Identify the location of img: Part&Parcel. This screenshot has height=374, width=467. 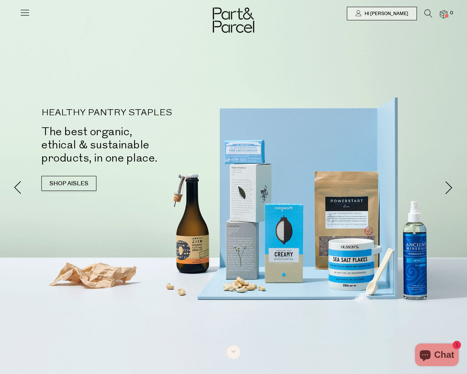
(234, 20).